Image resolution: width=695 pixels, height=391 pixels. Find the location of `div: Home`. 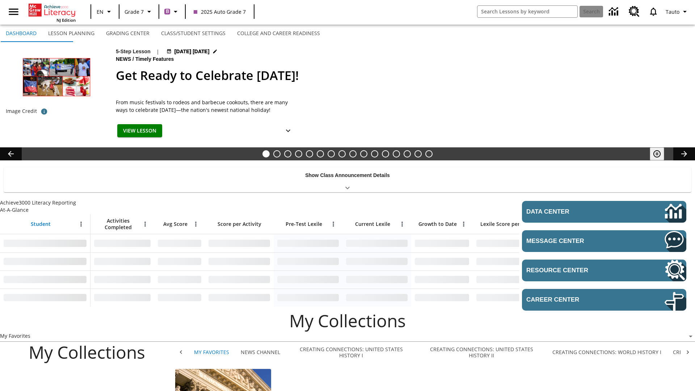

div: Home is located at coordinates (52, 12).